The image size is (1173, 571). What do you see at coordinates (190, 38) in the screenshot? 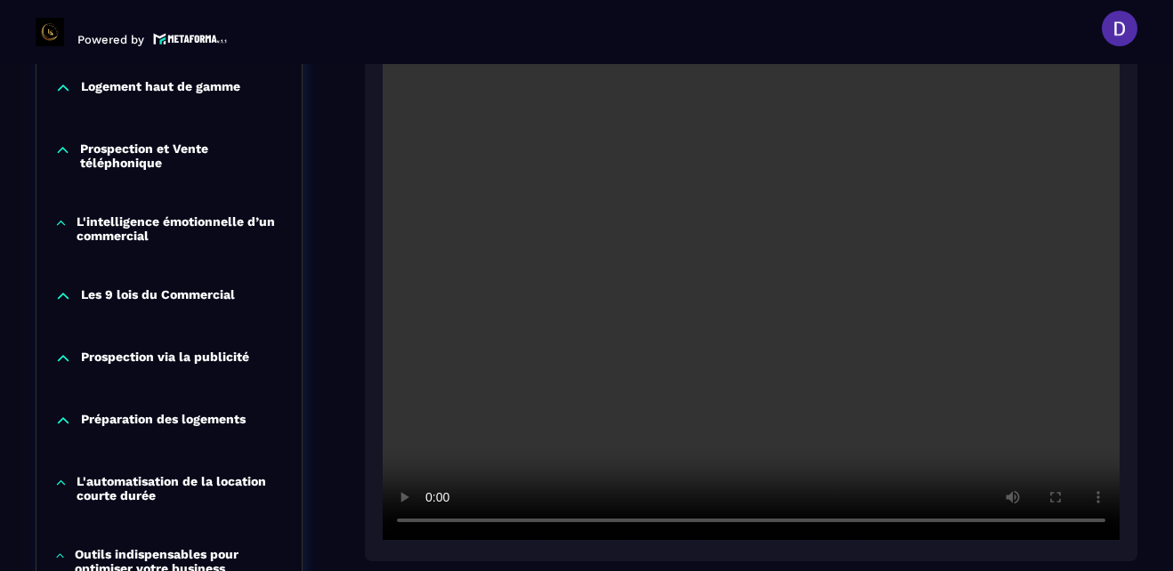
I see `img: logo` at bounding box center [190, 38].